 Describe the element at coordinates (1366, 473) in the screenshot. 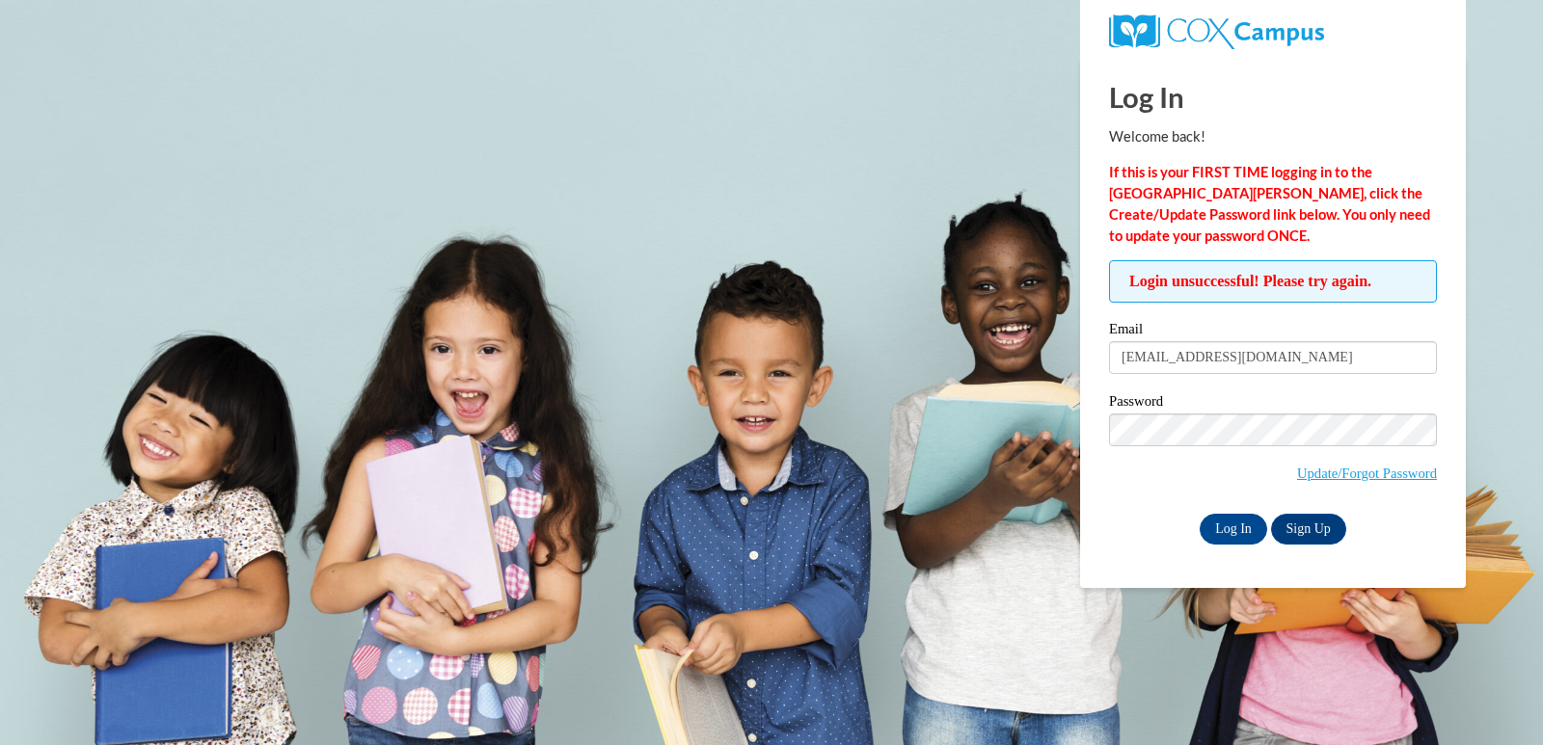

I see `a: Update/Forgot Password` at that location.